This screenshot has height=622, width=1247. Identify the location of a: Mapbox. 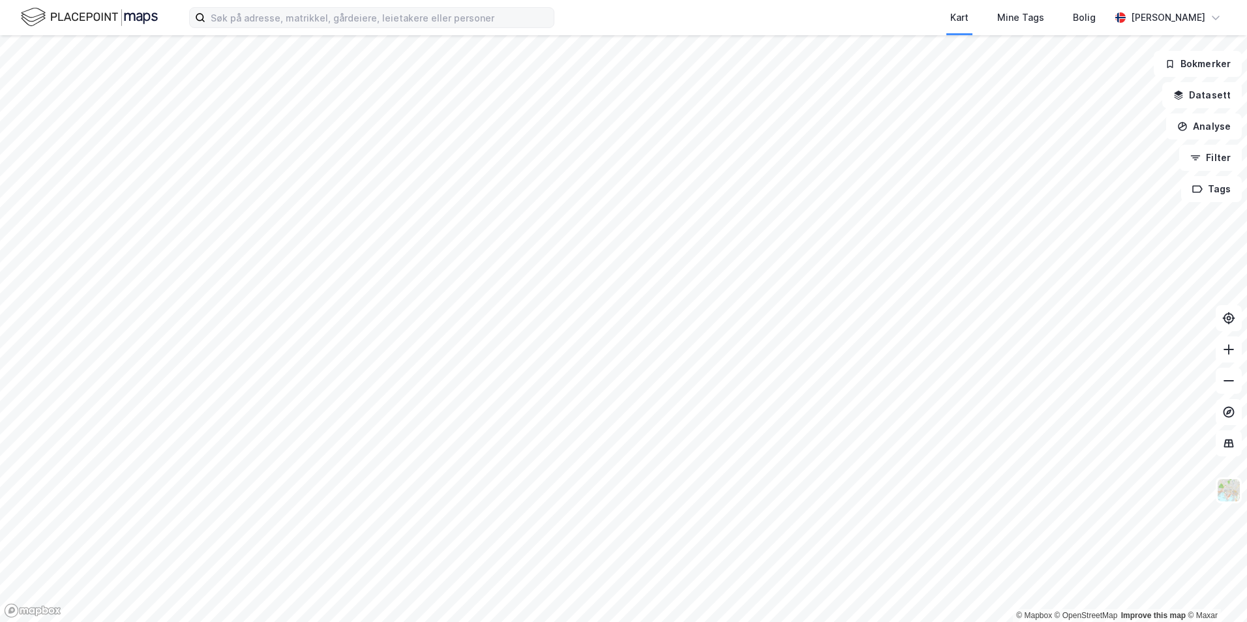
(1034, 616).